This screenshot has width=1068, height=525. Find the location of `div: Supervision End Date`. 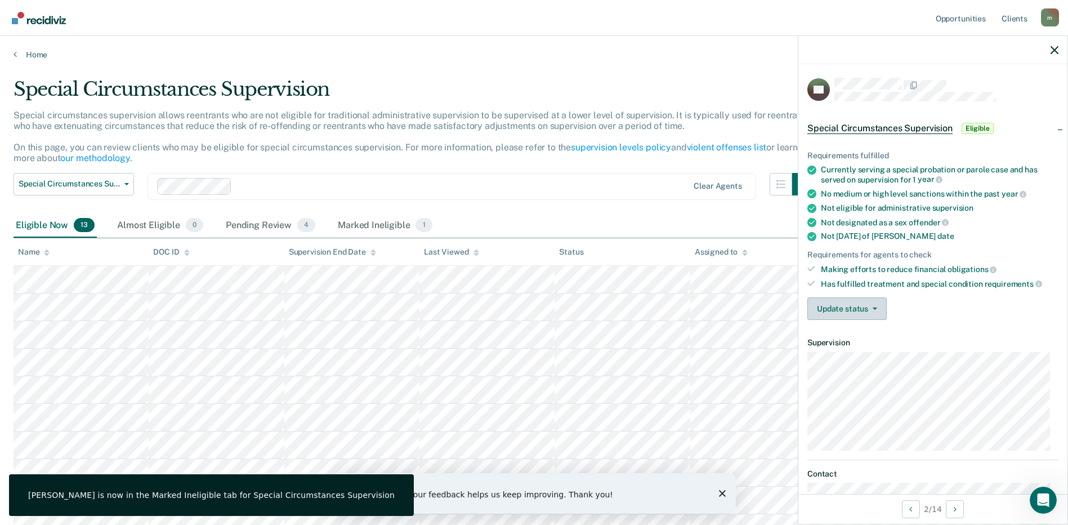

div: Supervision End Date is located at coordinates (332, 252).